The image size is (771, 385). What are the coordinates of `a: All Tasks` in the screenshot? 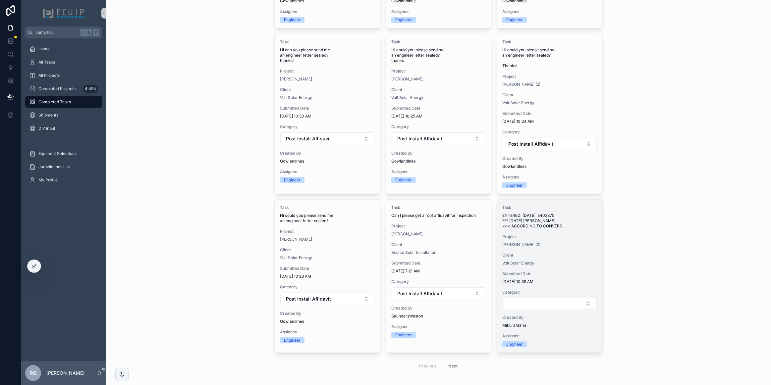 It's located at (64, 62).